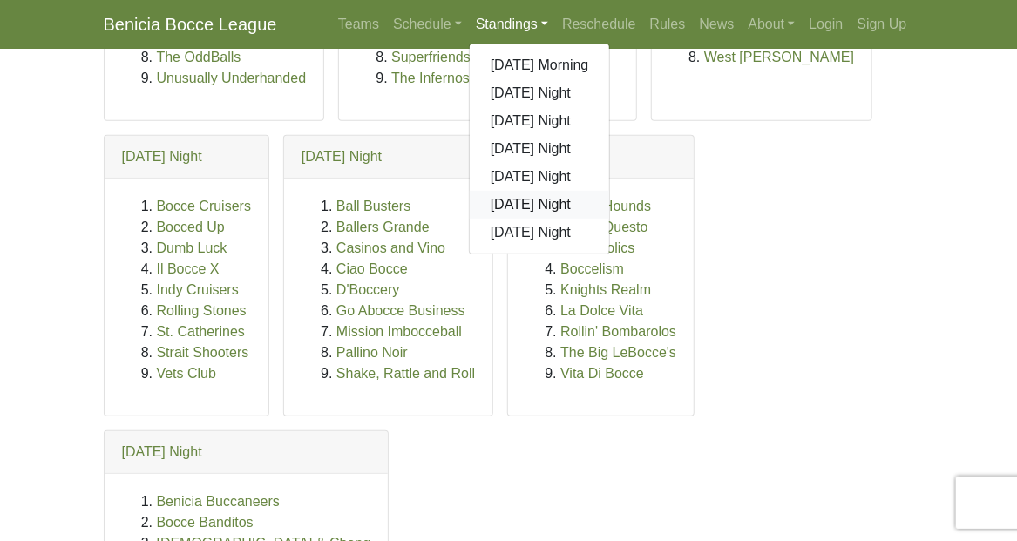 The height and width of the screenshot is (541, 1017). What do you see at coordinates (199, 57) in the screenshot?
I see `a: The OddBalls` at bounding box center [199, 57].